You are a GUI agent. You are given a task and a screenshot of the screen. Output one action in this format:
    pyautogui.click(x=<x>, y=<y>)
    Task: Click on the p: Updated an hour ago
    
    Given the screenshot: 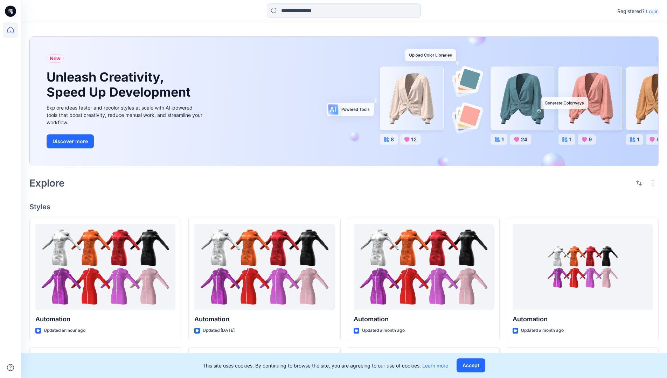 What is the action you would take?
    pyautogui.click(x=64, y=331)
    